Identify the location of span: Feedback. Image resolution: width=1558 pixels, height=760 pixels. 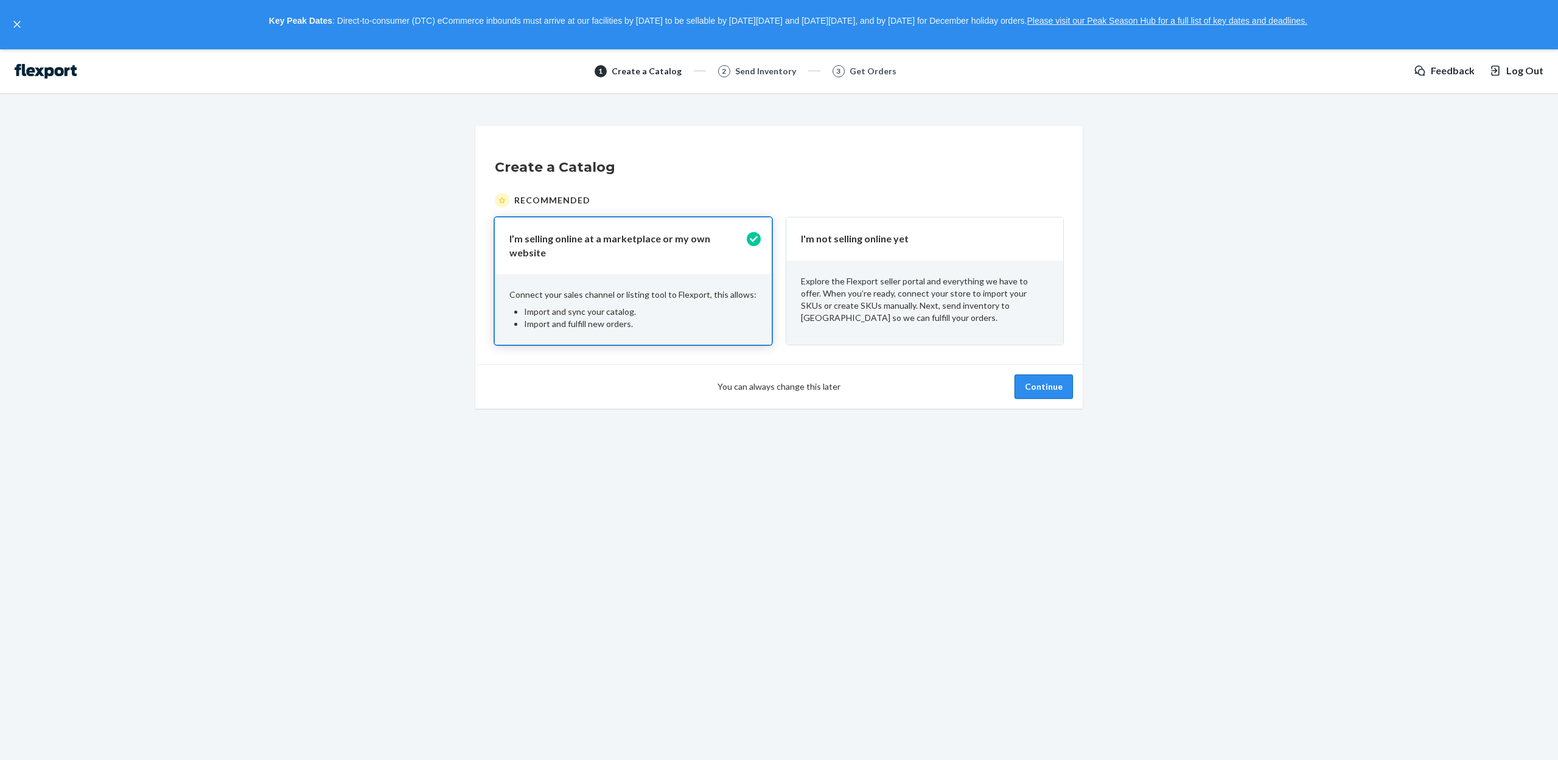
(1453, 71).